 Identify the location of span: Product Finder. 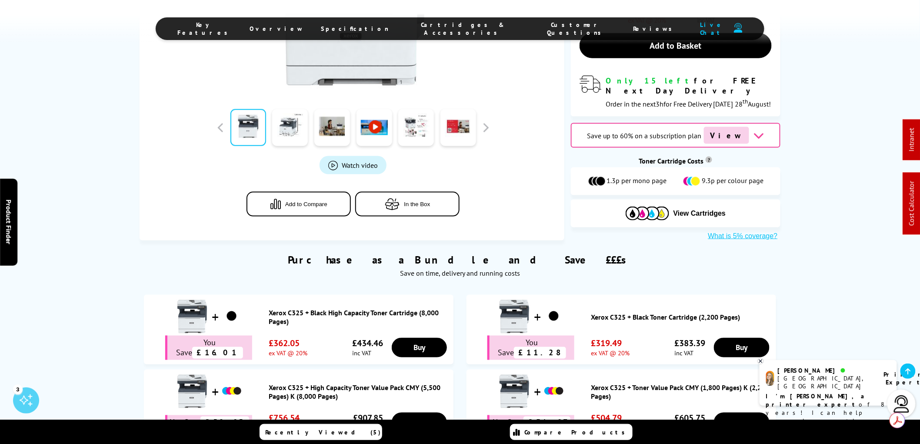
(9, 222).